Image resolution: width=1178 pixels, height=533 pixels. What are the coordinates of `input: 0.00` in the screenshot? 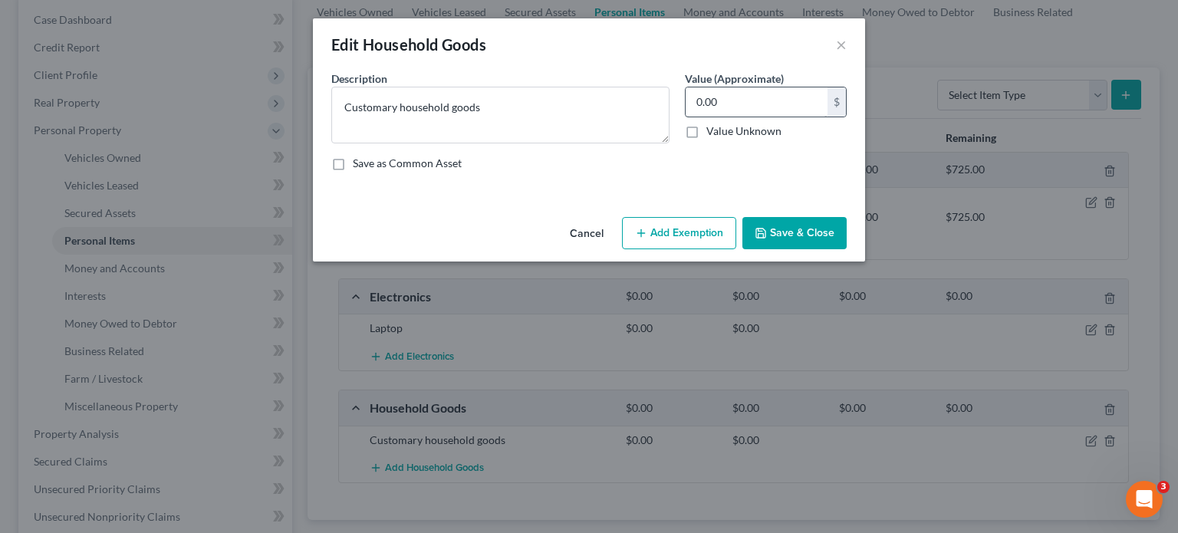 It's located at (756, 102).